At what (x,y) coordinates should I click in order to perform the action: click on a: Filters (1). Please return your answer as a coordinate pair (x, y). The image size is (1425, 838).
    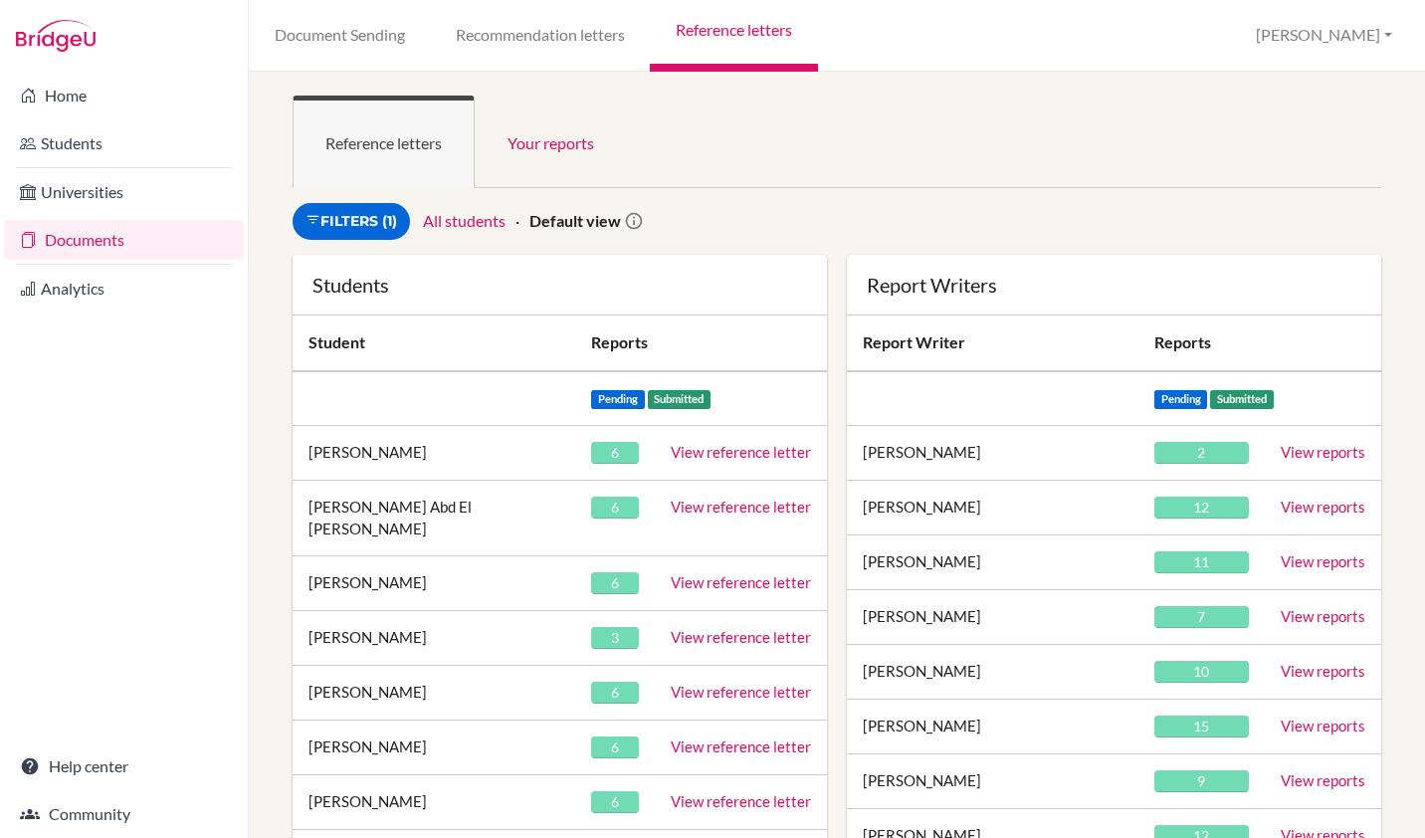
    Looking at the image, I should click on (351, 221).